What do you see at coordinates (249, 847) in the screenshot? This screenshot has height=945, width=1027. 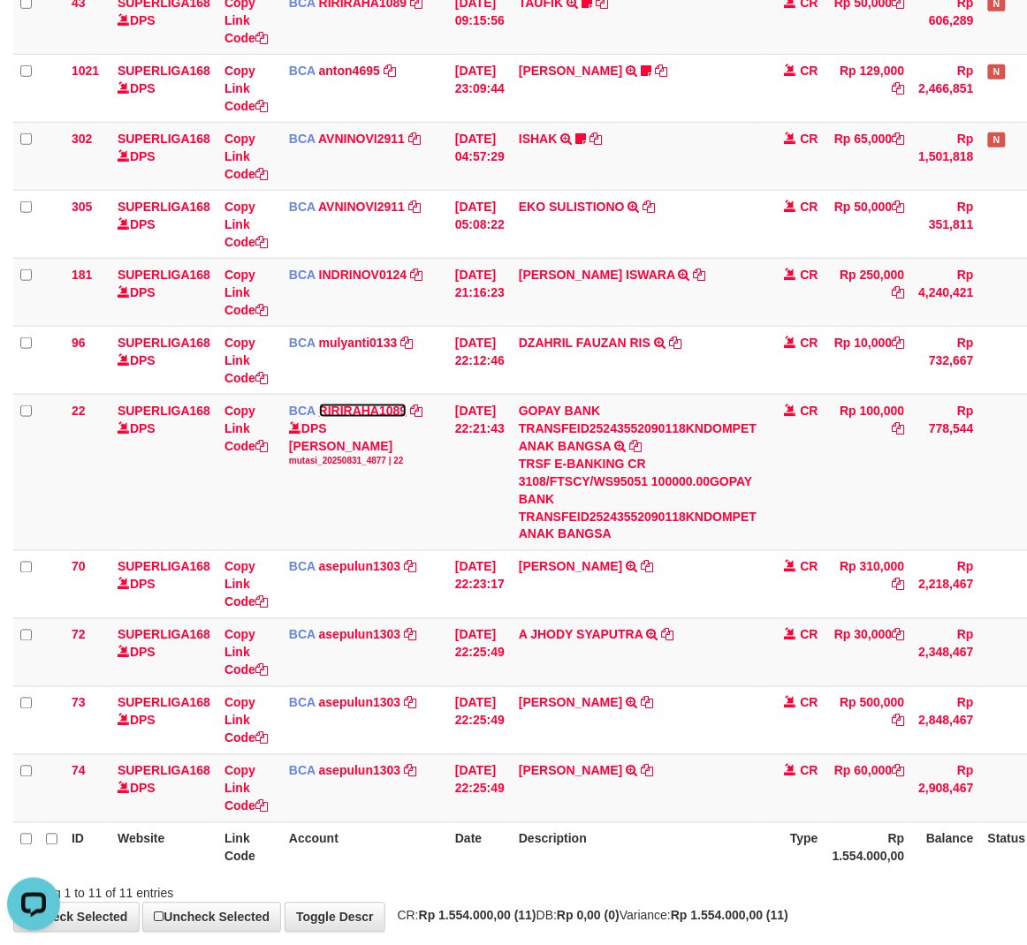 I see `th: Link Code` at bounding box center [249, 847].